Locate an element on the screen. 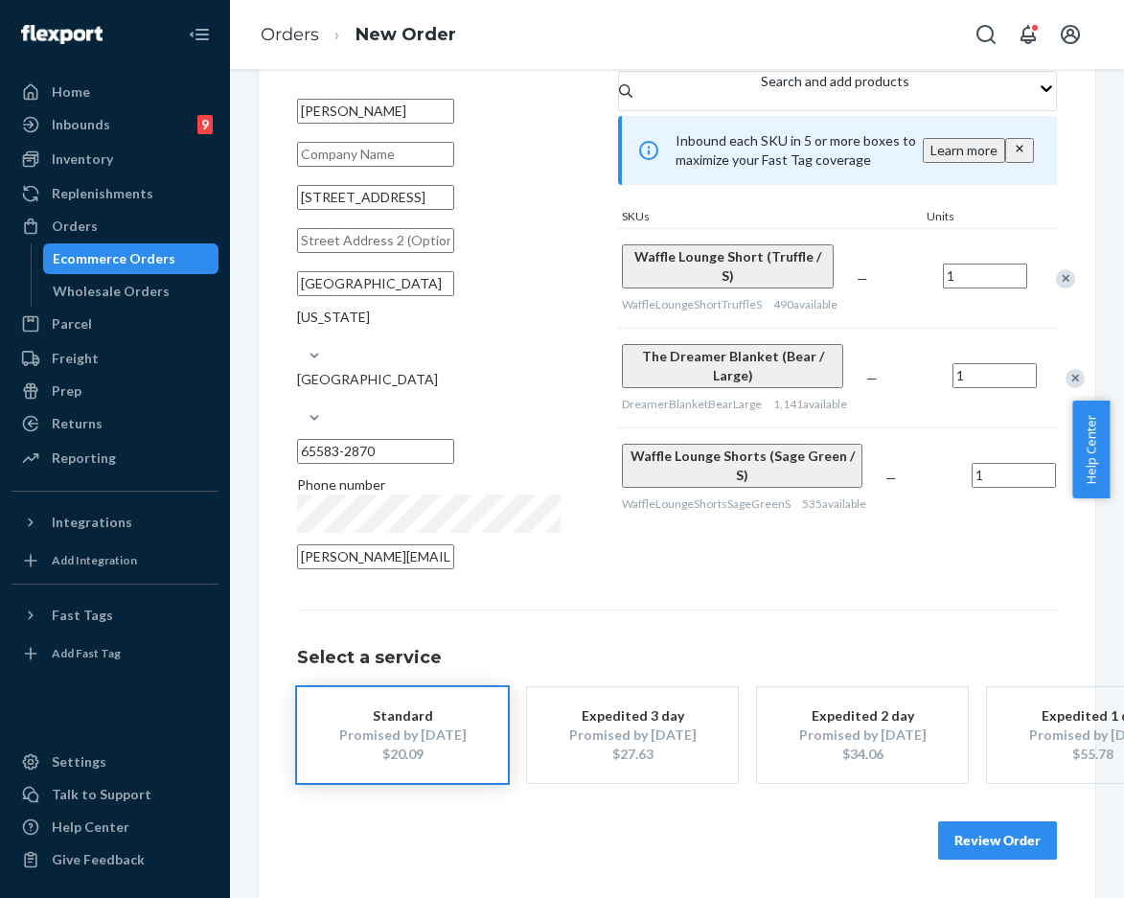 Image resolution: width=1124 pixels, height=898 pixels. span: Help Center is located at coordinates (1091, 450).